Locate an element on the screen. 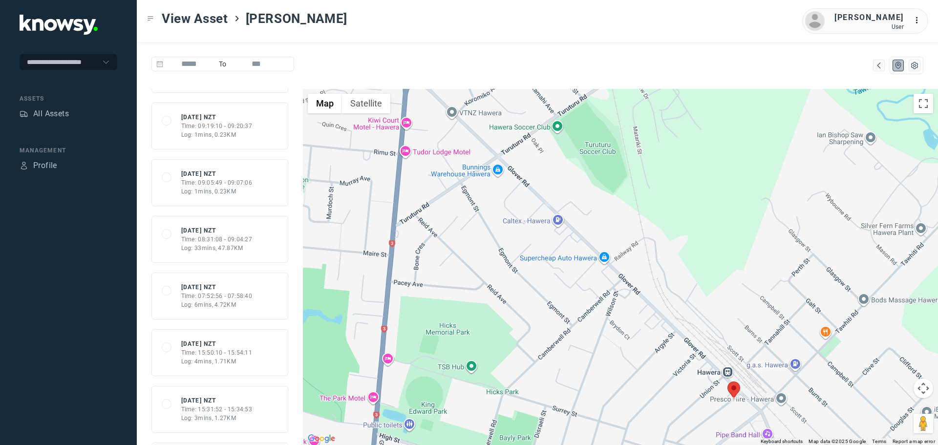 This screenshot has width=938, height=445. div: Time: 07:52:56 - 07:58:40 is located at coordinates (217, 296).